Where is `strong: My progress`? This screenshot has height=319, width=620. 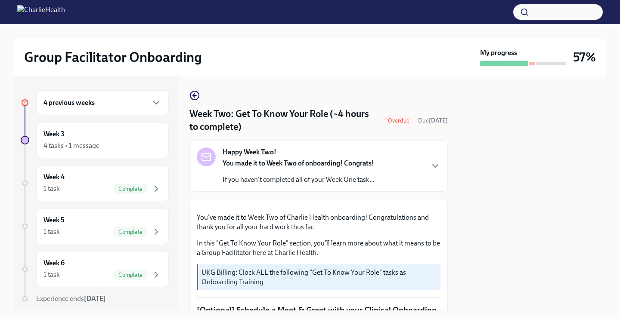
strong: My progress is located at coordinates (498, 53).